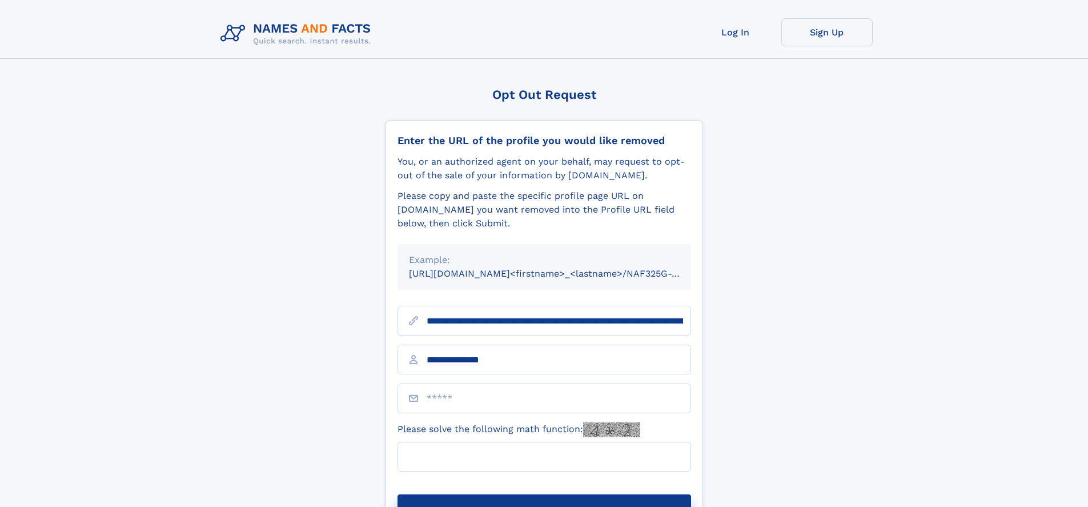 Image resolution: width=1088 pixels, height=507 pixels. Describe the element at coordinates (544, 168) in the screenshot. I see `div: You, or an authorized agent on your behalf, may request to opt-out of the sale of your informatio...` at that location.